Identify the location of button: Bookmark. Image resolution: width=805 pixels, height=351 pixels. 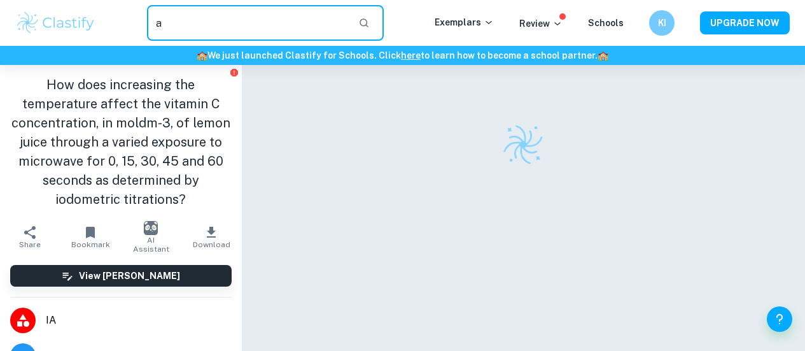
(90, 237).